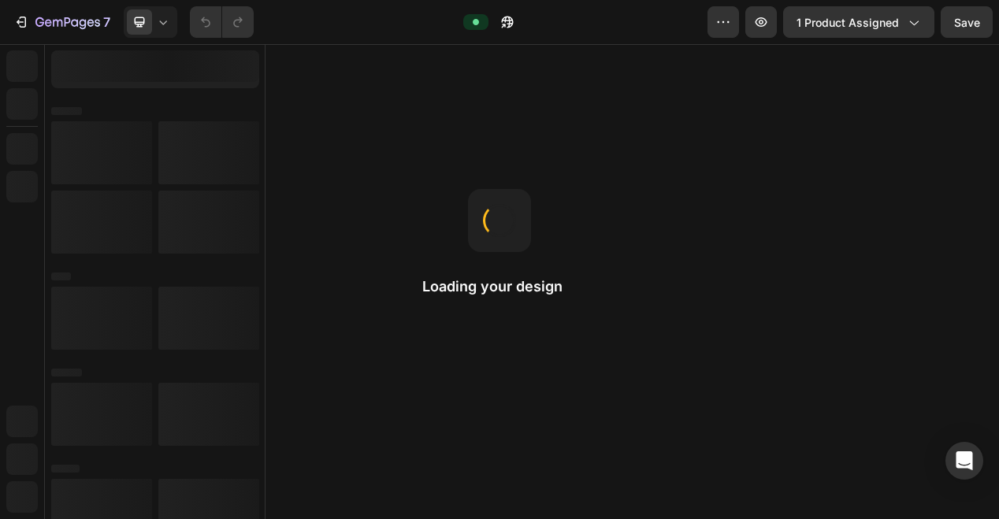  What do you see at coordinates (221, 22) in the screenshot?
I see `div: Undo/Redo` at bounding box center [221, 22].